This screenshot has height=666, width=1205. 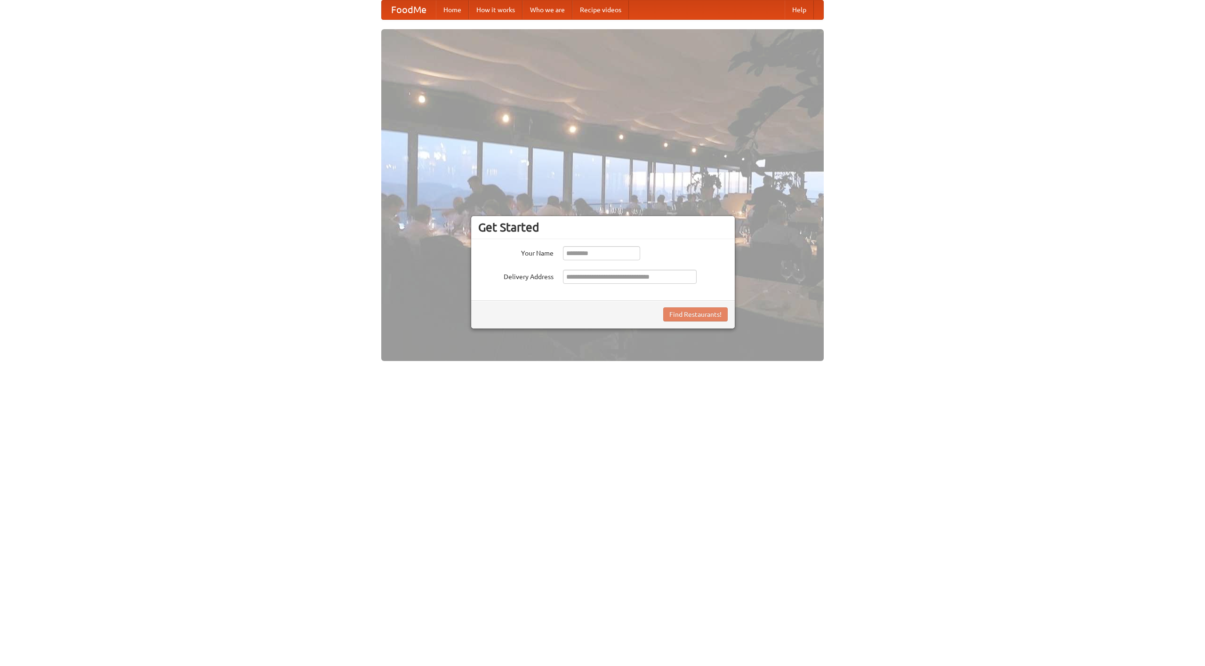 I want to click on a: Help, so click(x=799, y=10).